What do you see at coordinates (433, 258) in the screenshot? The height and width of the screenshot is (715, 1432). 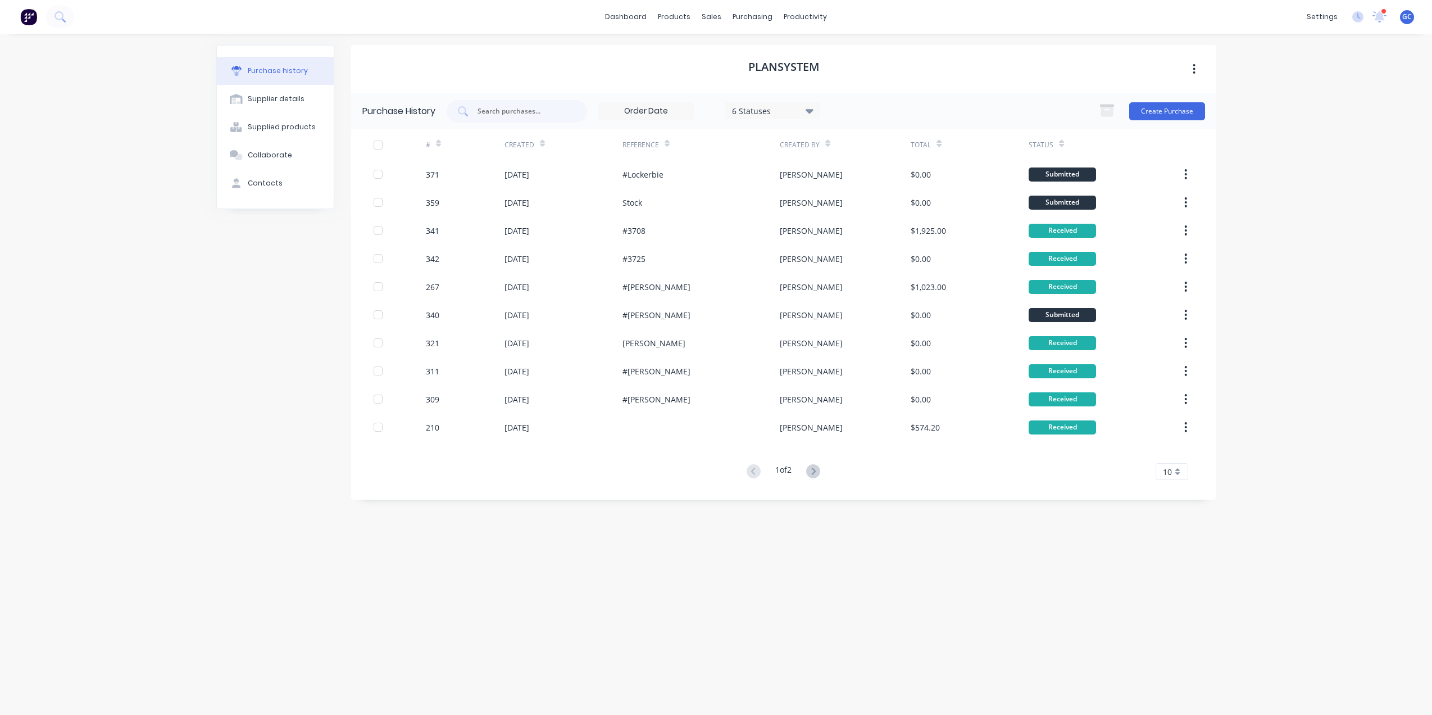 I see `div: 342` at bounding box center [433, 258].